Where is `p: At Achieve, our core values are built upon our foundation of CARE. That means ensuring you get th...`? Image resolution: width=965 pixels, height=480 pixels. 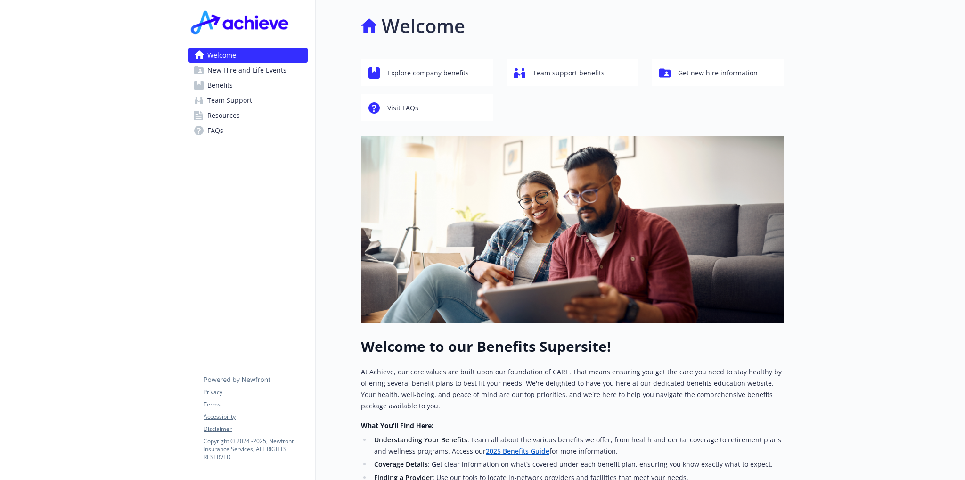
p: At Achieve, our core values are built upon our foundation of CARE. That means ensuring you get th... is located at coordinates (572, 389).